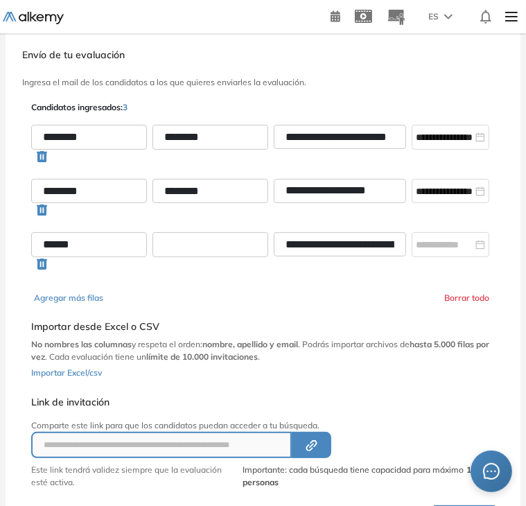  Describe the element at coordinates (263, 326) in the screenshot. I see `h5: Importar desde Excel o CSV` at that location.